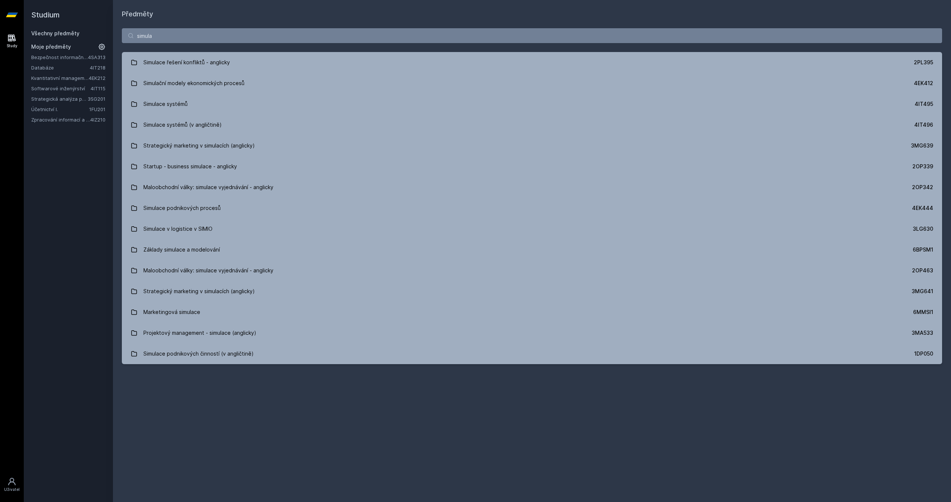  I want to click on div: 3MG639, so click(922, 146).